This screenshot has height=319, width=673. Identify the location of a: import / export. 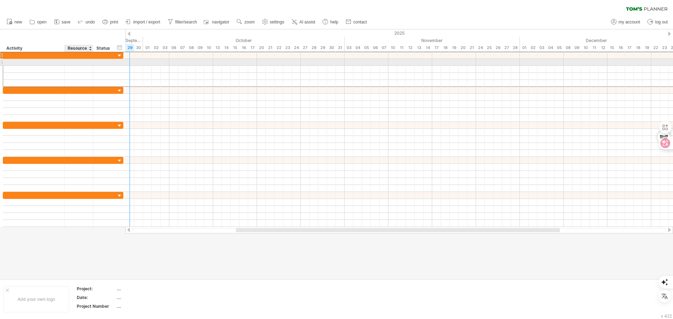
(143, 22).